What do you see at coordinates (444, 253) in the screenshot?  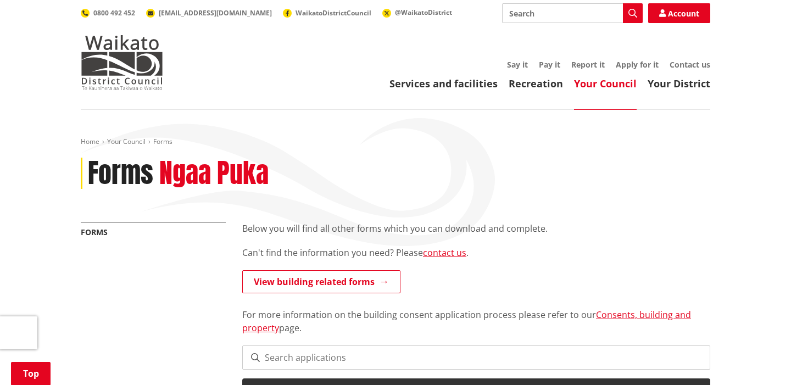 I see `a: contact us` at bounding box center [444, 253].